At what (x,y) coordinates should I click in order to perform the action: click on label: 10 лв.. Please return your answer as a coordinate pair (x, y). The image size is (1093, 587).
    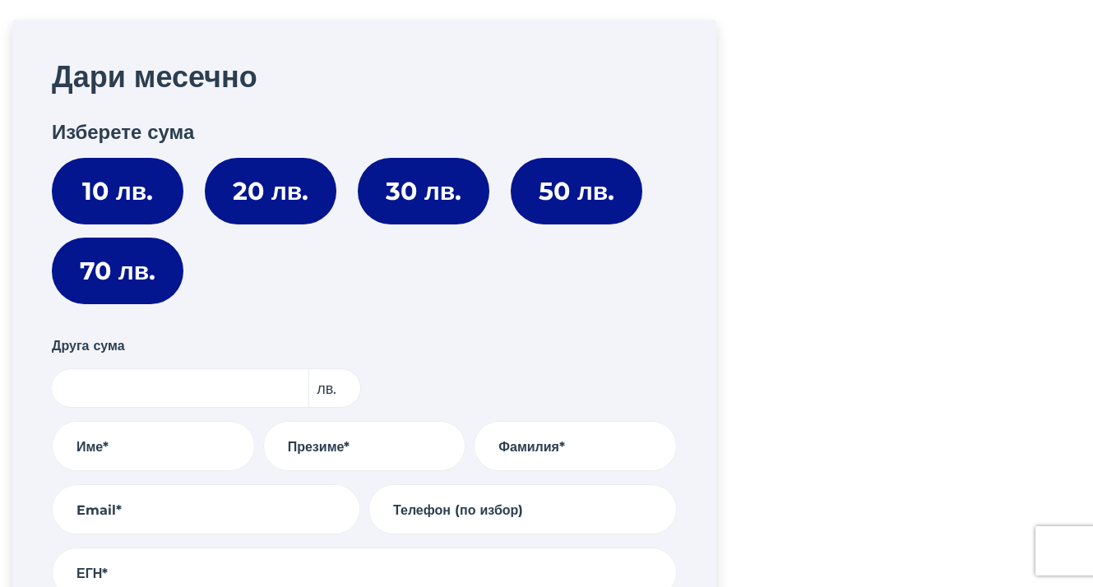
    Looking at the image, I should click on (118, 191).